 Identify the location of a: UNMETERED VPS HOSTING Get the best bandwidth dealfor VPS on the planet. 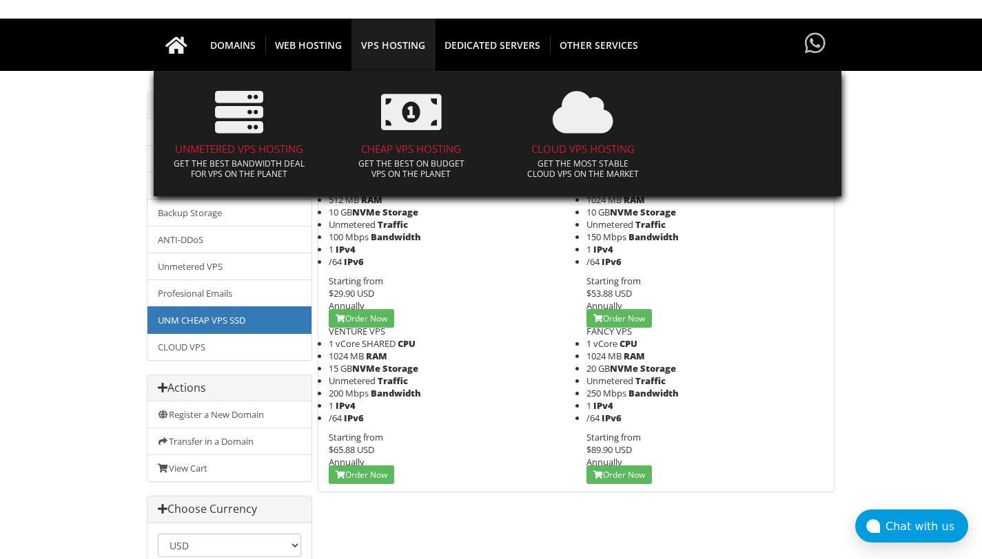
(240, 134).